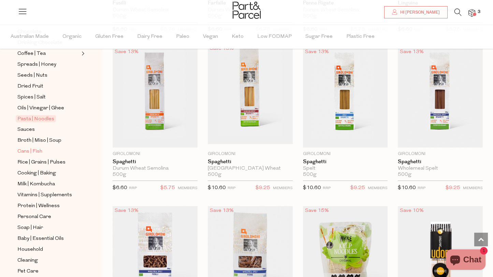 This screenshot has width=493, height=277. What do you see at coordinates (317, 211) in the screenshot?
I see `div: Save 15%` at bounding box center [317, 211].